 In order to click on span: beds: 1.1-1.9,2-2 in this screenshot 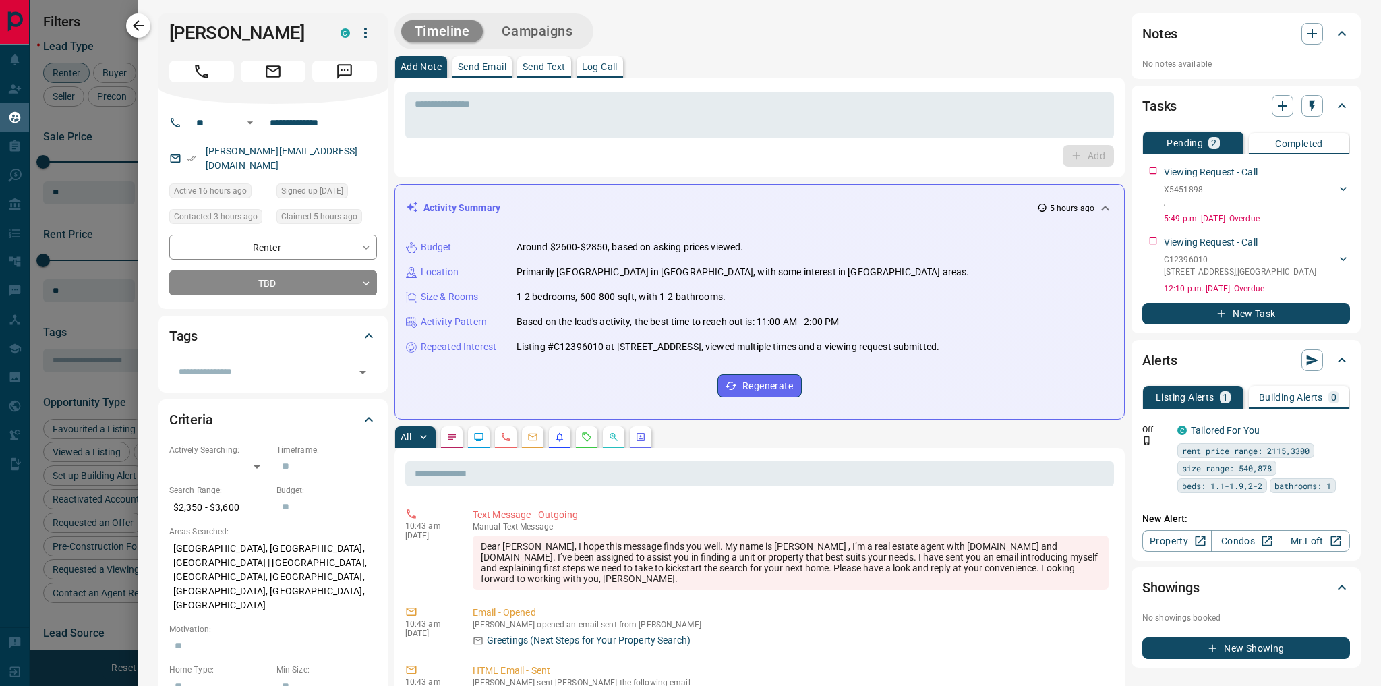, I will do `click(1222, 486)`.